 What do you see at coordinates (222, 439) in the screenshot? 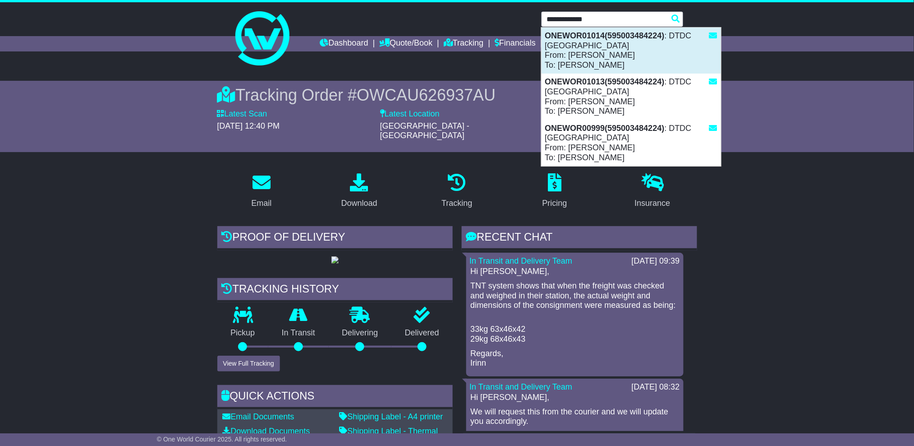
I see `span: © One World Courier 2025. All rights reserved.` at bounding box center [222, 439].